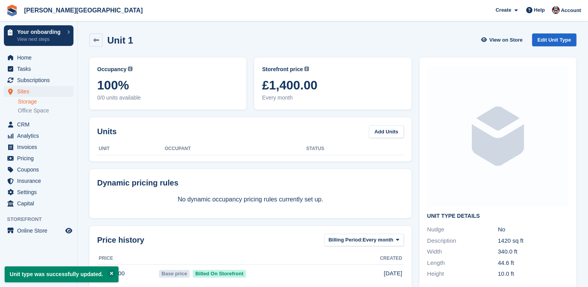 The height and width of the screenshot is (287, 588). I want to click on div: 1420 sq ft, so click(533, 241).